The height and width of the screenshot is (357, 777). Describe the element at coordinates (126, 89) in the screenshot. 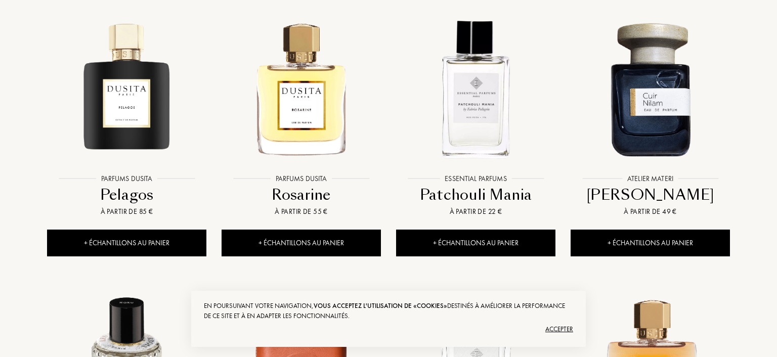

I see `img: Pelagos Parfums Dusita` at that location.